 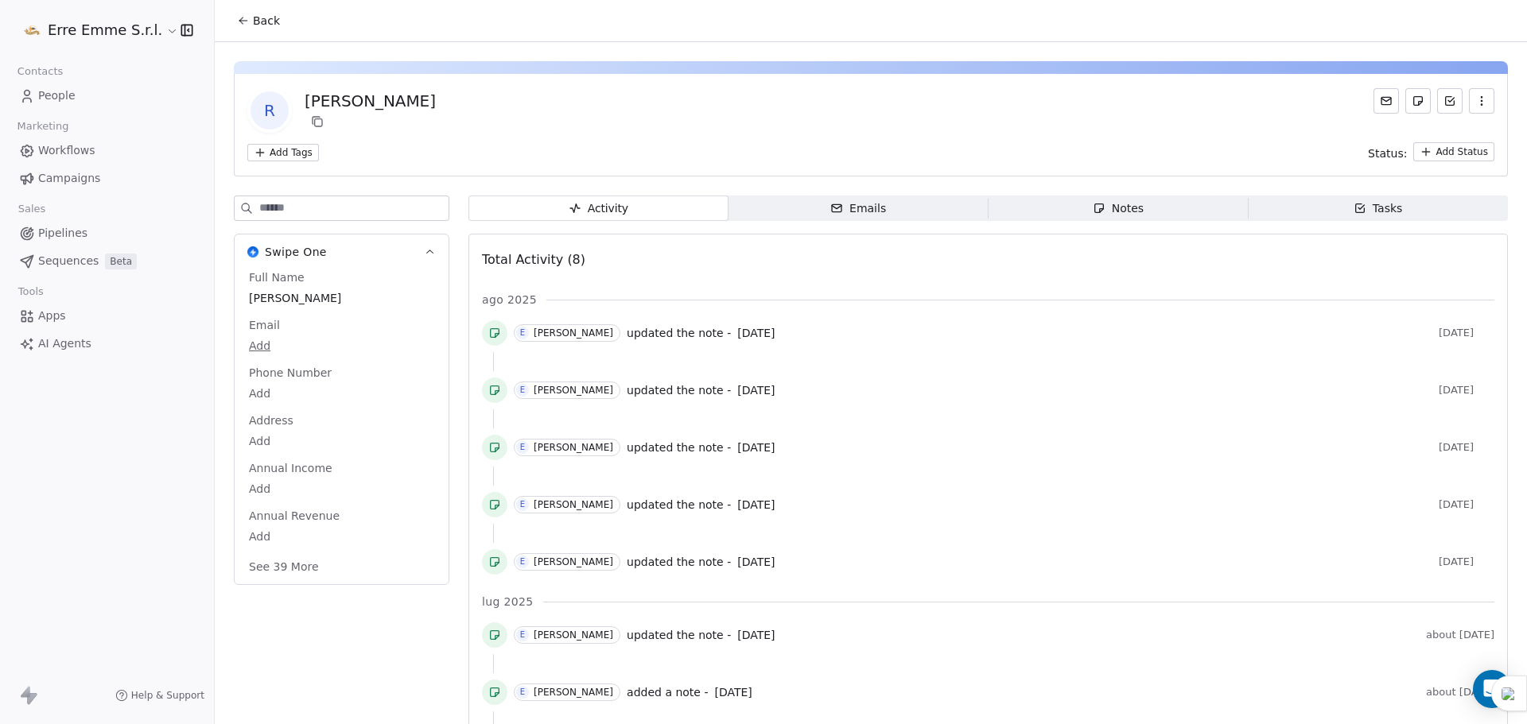 What do you see at coordinates (507, 602) in the screenshot?
I see `span: lug 2025` at bounding box center [507, 602].